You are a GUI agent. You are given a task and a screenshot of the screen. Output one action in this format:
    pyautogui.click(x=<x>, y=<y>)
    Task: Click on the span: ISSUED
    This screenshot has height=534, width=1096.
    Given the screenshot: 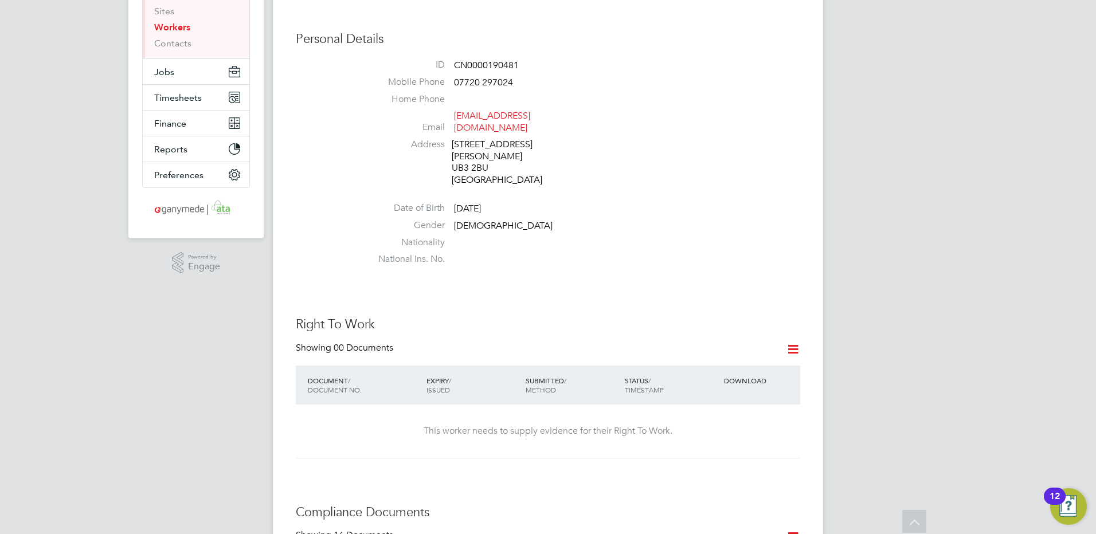 What is the action you would take?
    pyautogui.click(x=438, y=390)
    